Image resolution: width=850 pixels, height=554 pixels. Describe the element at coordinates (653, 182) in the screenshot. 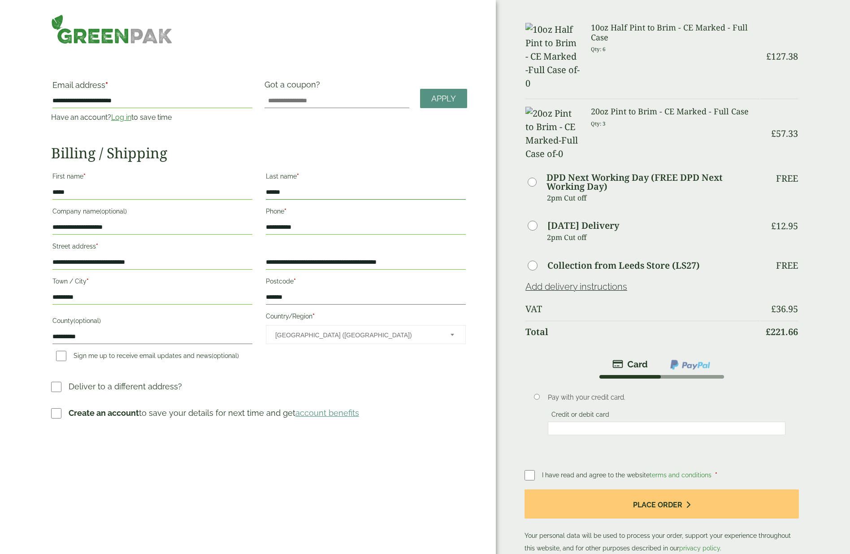

I see `label: DPD Next Working Day (FREE DPD Next Working Day)` at that location.